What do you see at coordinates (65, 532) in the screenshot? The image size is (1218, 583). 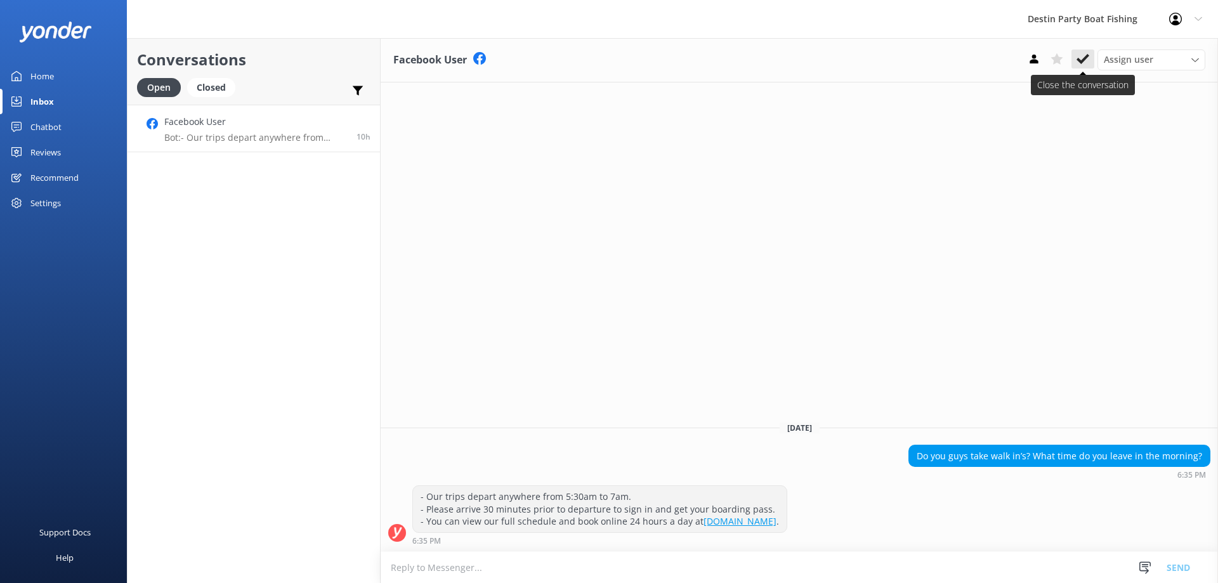 I see `div: Support Docs` at bounding box center [65, 532].